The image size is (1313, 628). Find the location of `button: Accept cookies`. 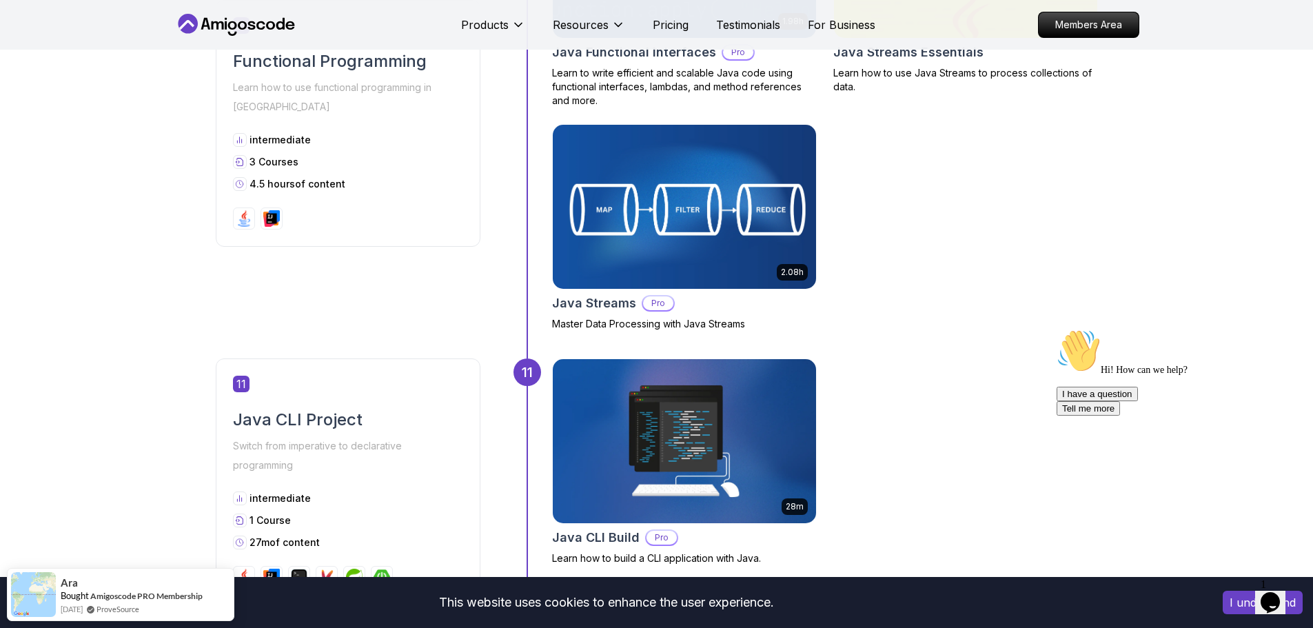

button: Accept cookies is located at coordinates (1263, 602).